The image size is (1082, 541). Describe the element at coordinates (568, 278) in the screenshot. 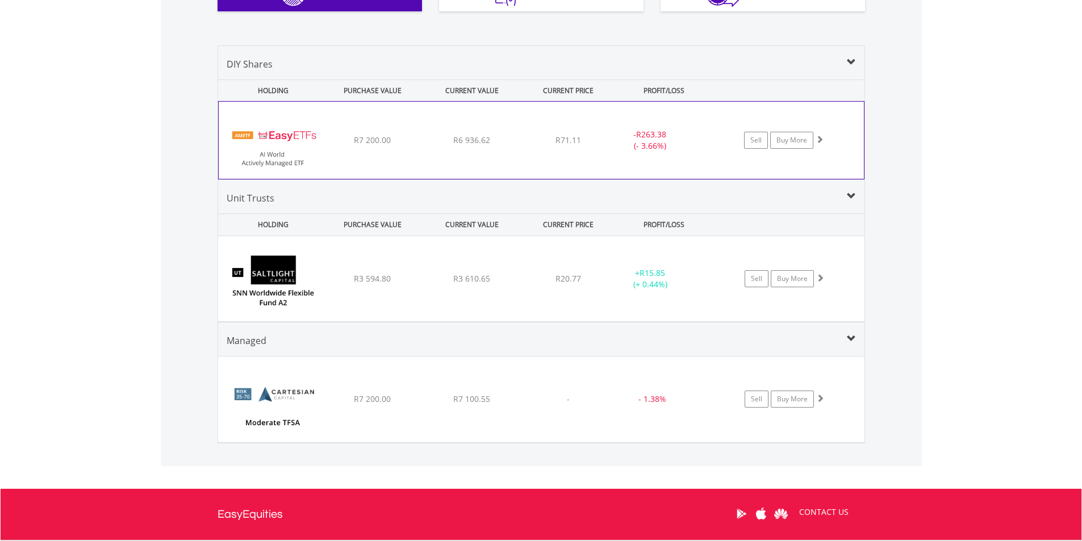

I see `span: R20.77` at that location.